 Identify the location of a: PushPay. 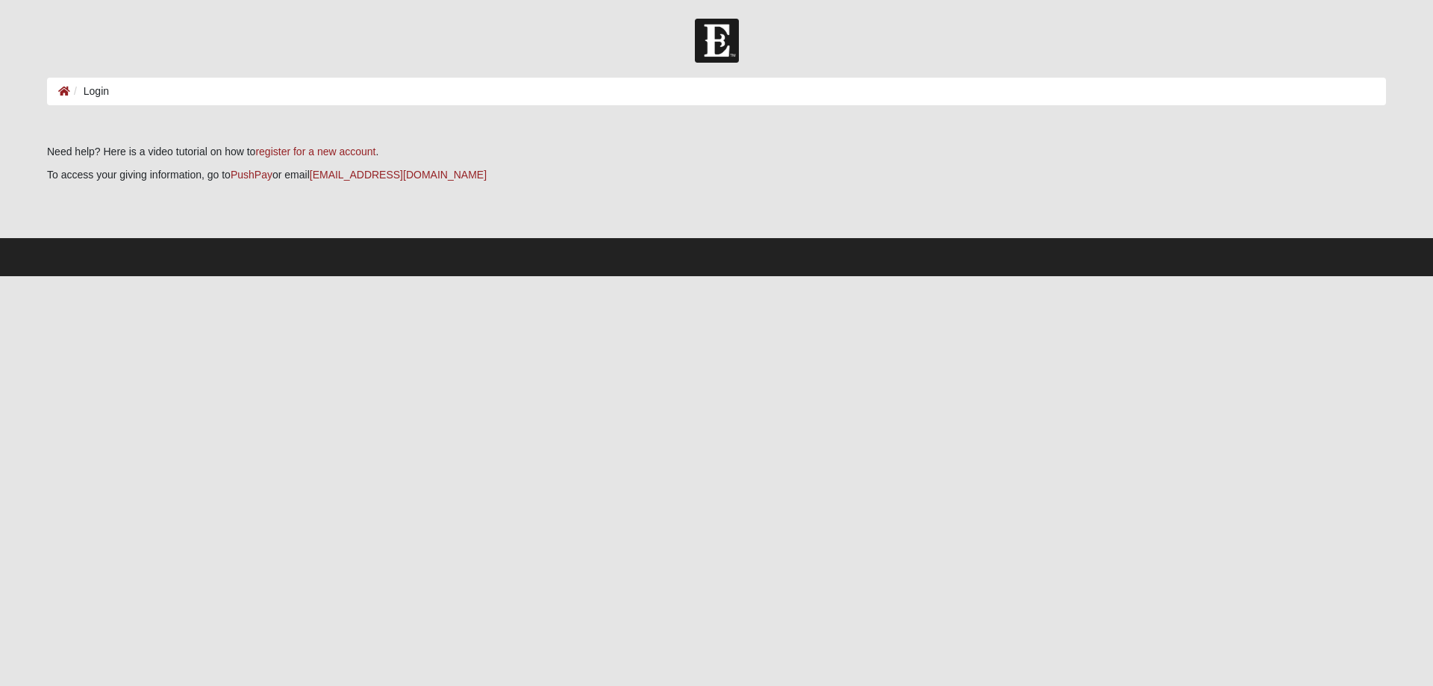
(252, 175).